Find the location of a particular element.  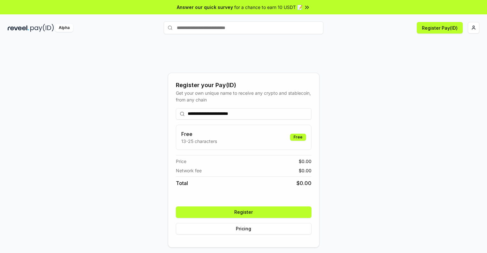

div: Get your own unique name to receive any crypto and stablecoin, from any chain is located at coordinates (243, 96).